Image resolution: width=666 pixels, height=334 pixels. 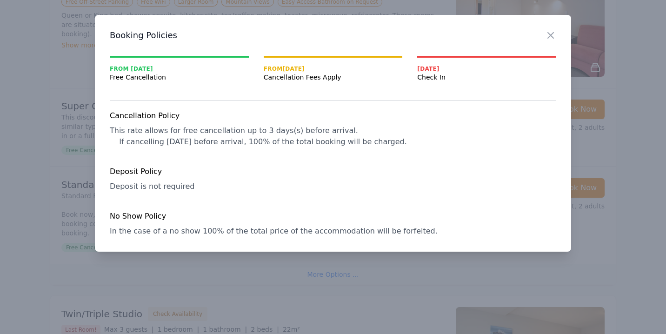 I want to click on span: Cancellation Fees Apply, so click(x=333, y=77).